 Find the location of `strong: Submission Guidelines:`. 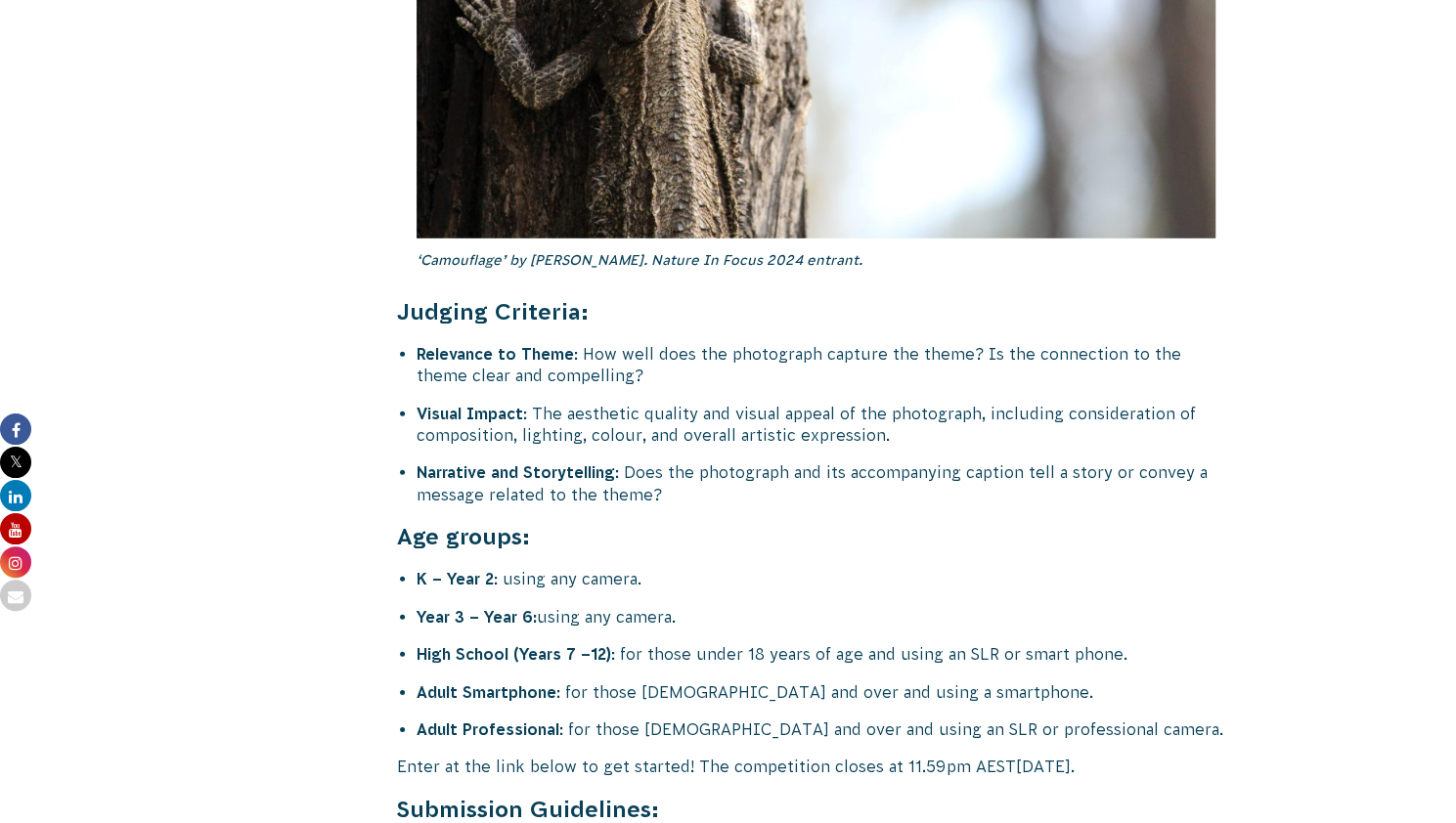

strong: Submission Guidelines: is located at coordinates (528, 809).